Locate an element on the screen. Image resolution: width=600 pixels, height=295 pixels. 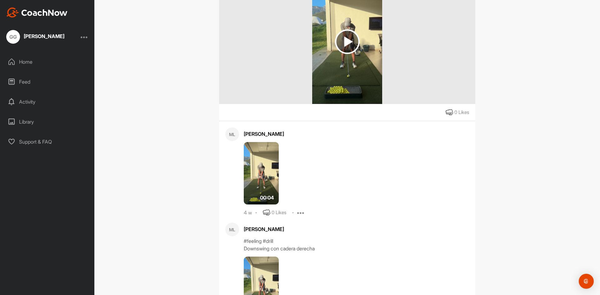
div: GG is located at coordinates (13, 37).